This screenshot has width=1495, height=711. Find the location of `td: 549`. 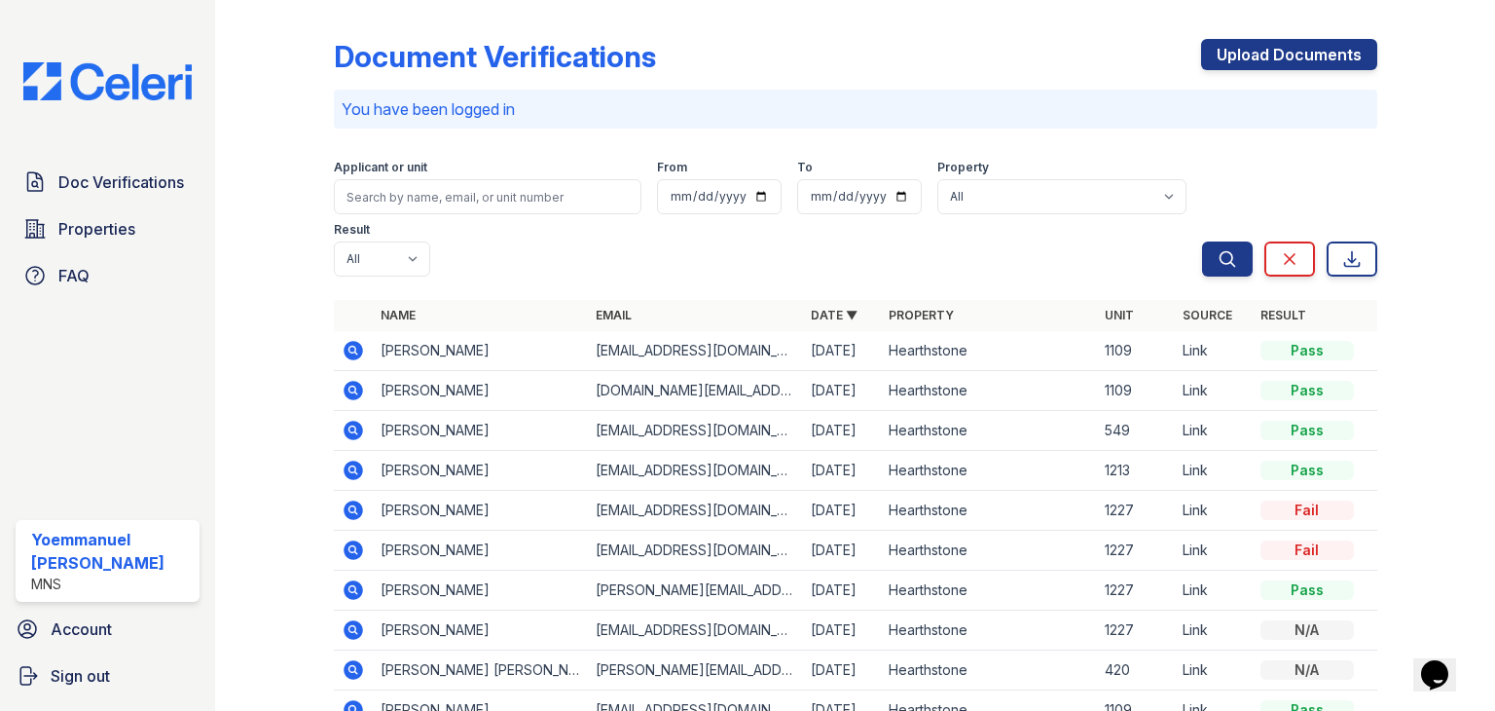

td: 549 is located at coordinates (1136, 430).